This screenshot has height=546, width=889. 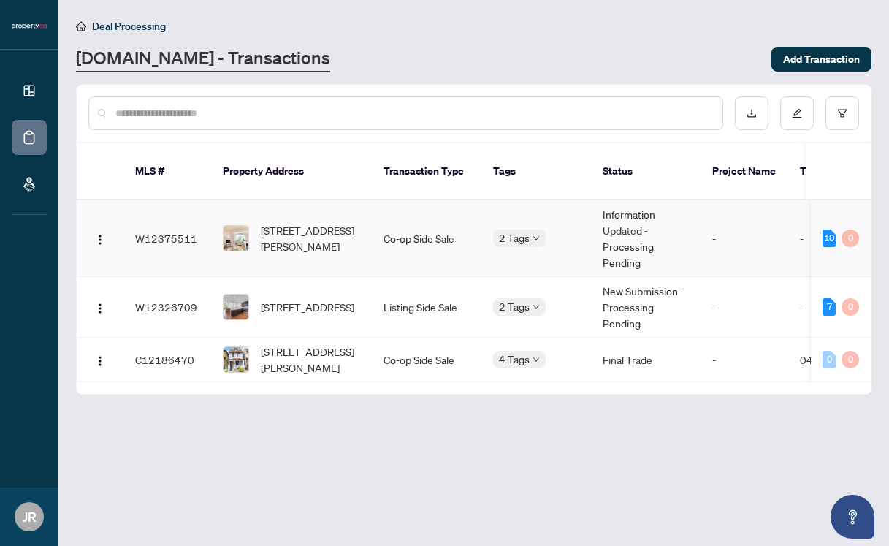 What do you see at coordinates (797, 113) in the screenshot?
I see `button: edit` at bounding box center [797, 113].